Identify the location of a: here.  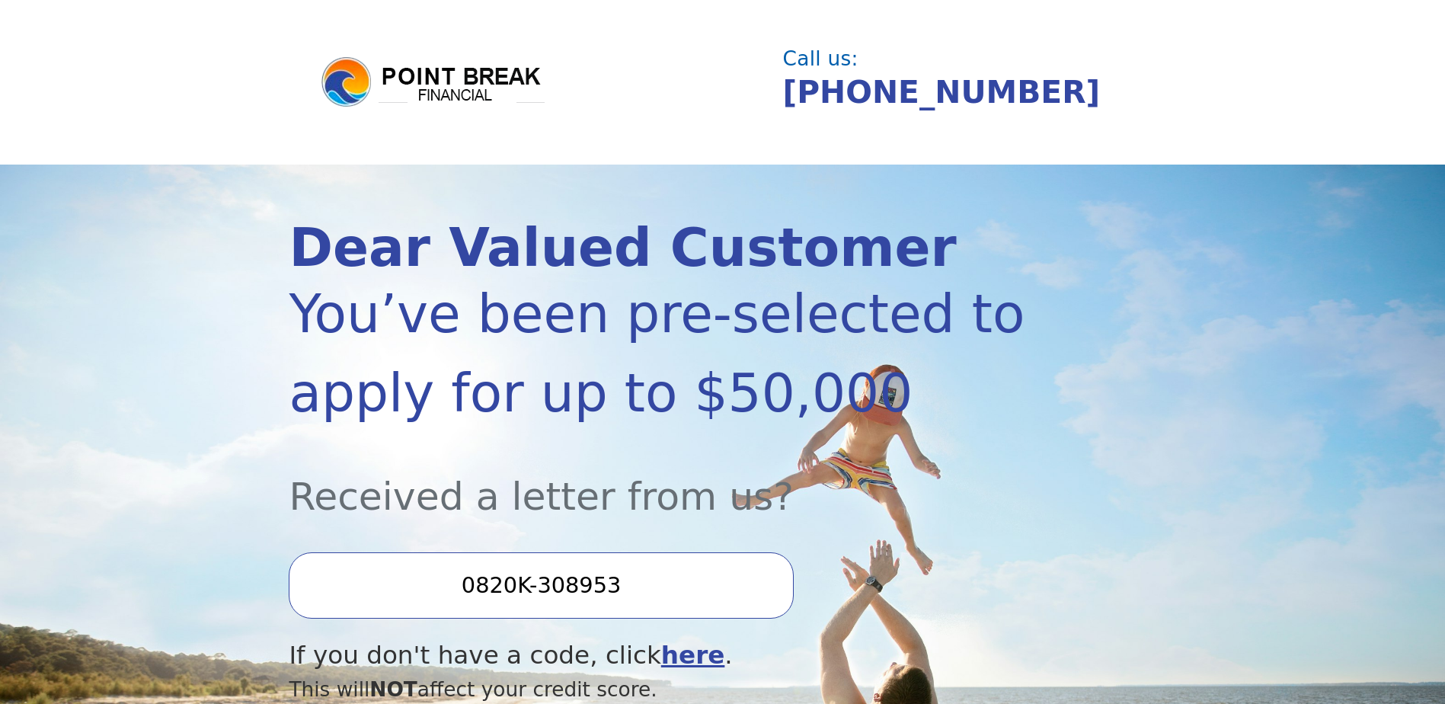
(693, 655).